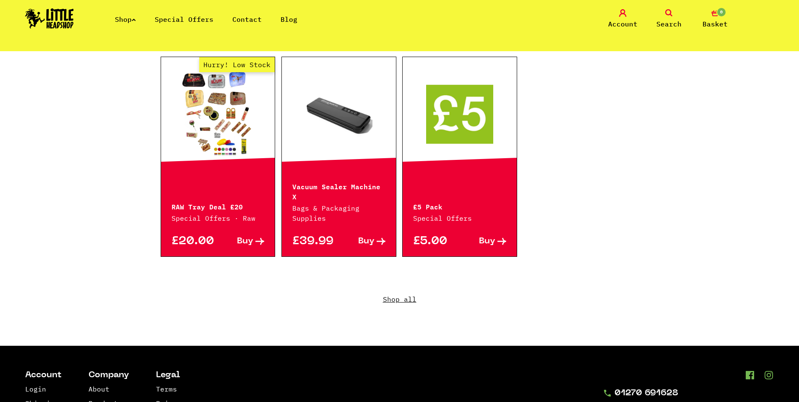 This screenshot has width=799, height=402. I want to click on p: Vacuum Sealer Machine X, so click(339, 191).